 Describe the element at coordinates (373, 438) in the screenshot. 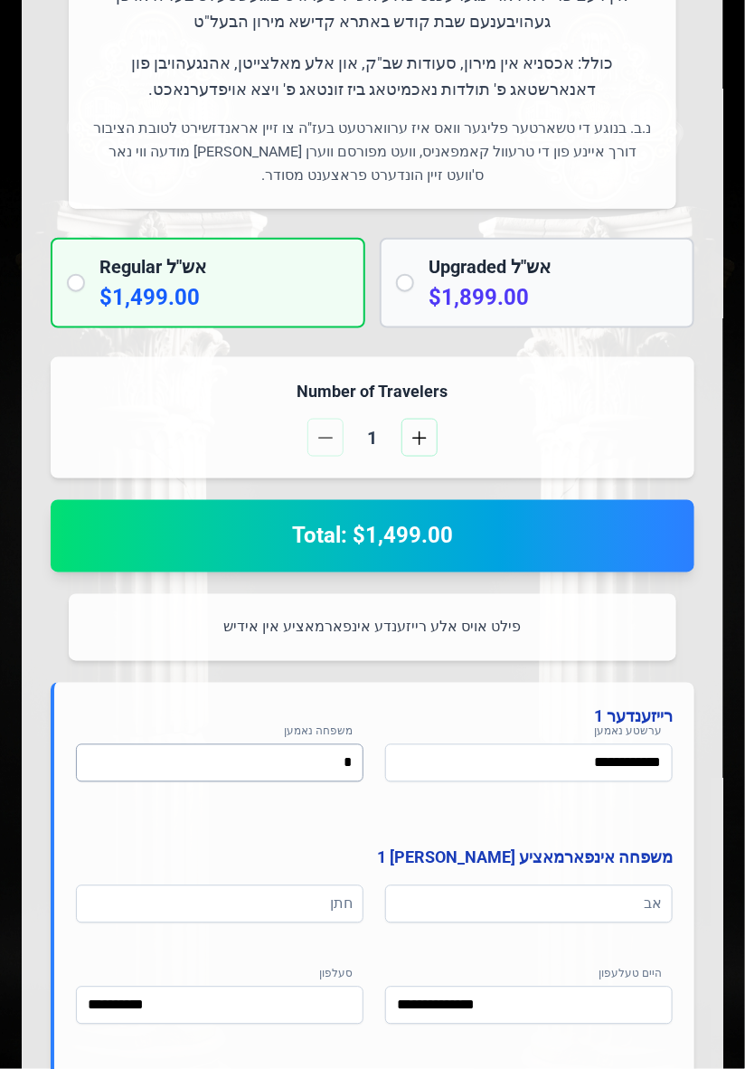

I see `span: 1` at that location.